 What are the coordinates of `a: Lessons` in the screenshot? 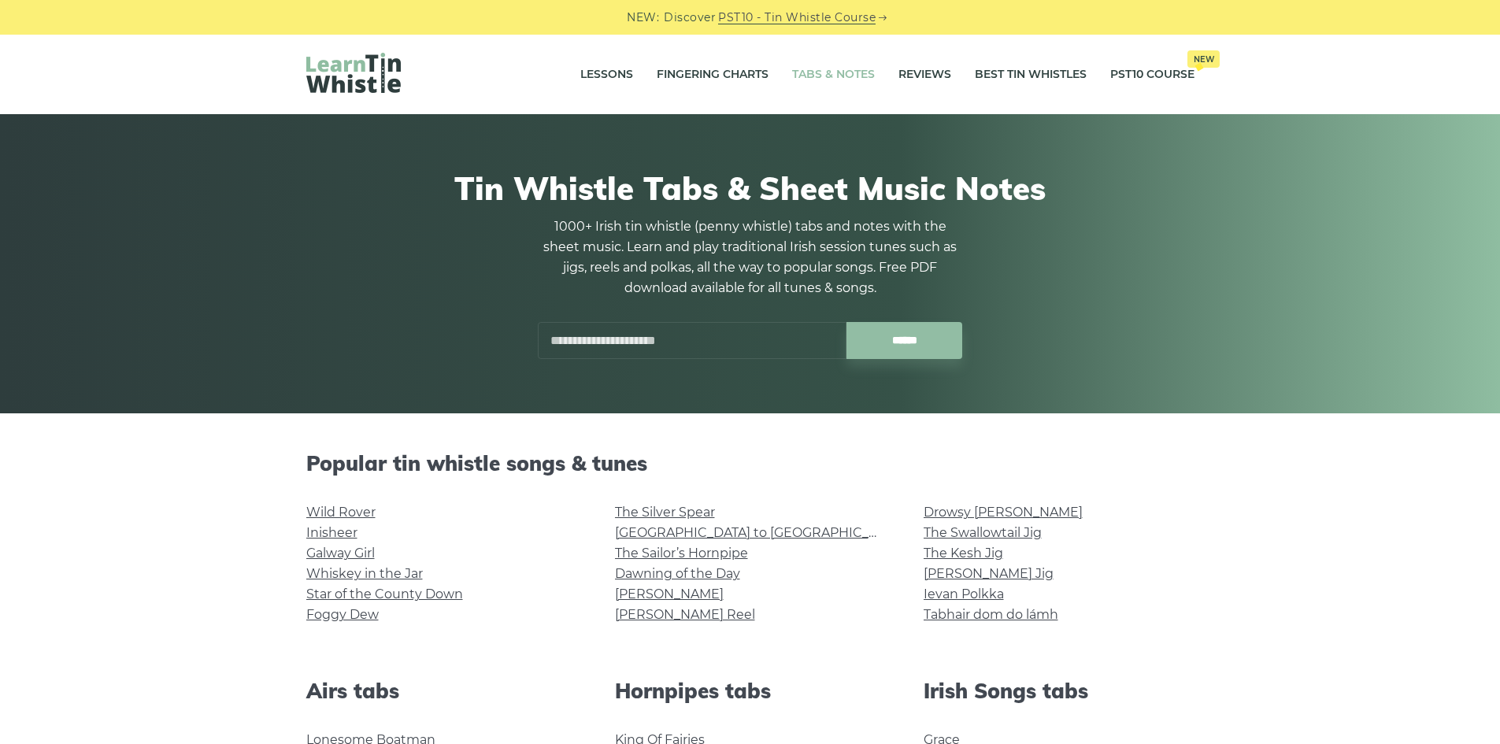 It's located at (606, 75).